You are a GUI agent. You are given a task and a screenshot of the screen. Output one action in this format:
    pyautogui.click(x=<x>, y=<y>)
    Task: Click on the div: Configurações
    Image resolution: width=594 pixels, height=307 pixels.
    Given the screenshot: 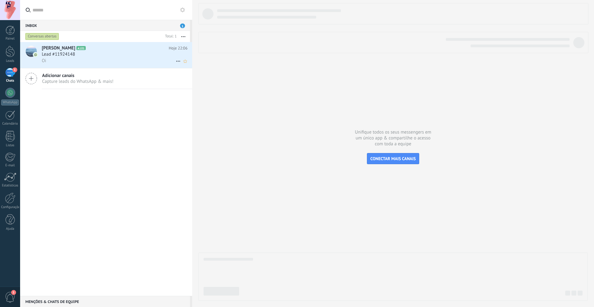 What is the action you would take?
    pyautogui.click(x=10, y=207)
    